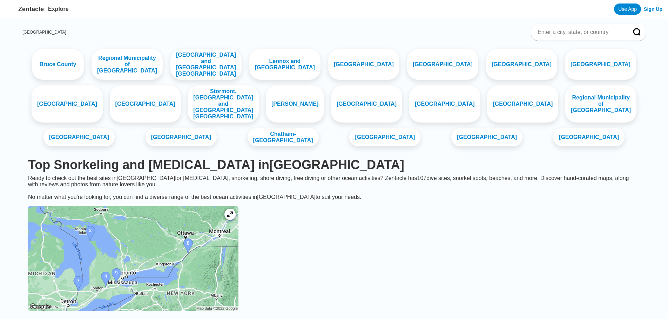 The image size is (668, 319). Describe the element at coordinates (133, 259) in the screenshot. I see `a: Ontario dive site map` at that location.